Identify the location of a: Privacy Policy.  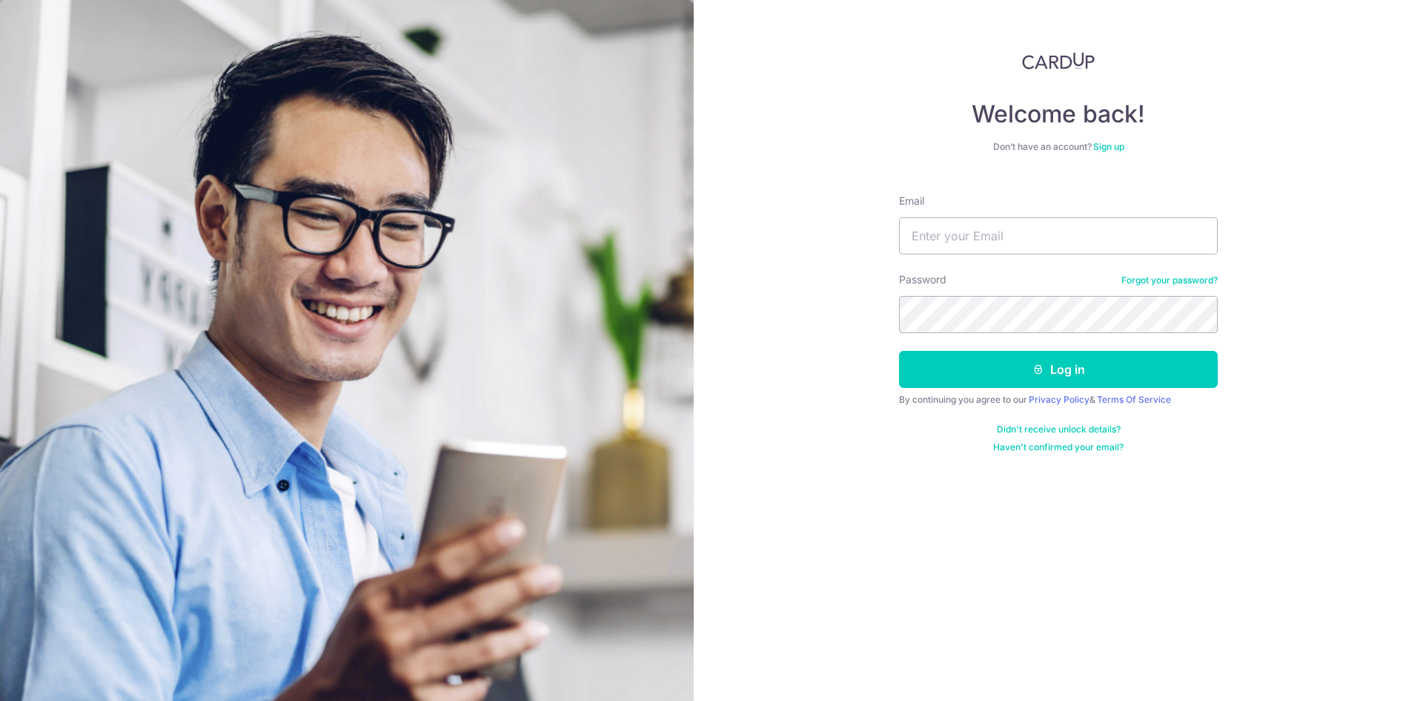
(1059, 399).